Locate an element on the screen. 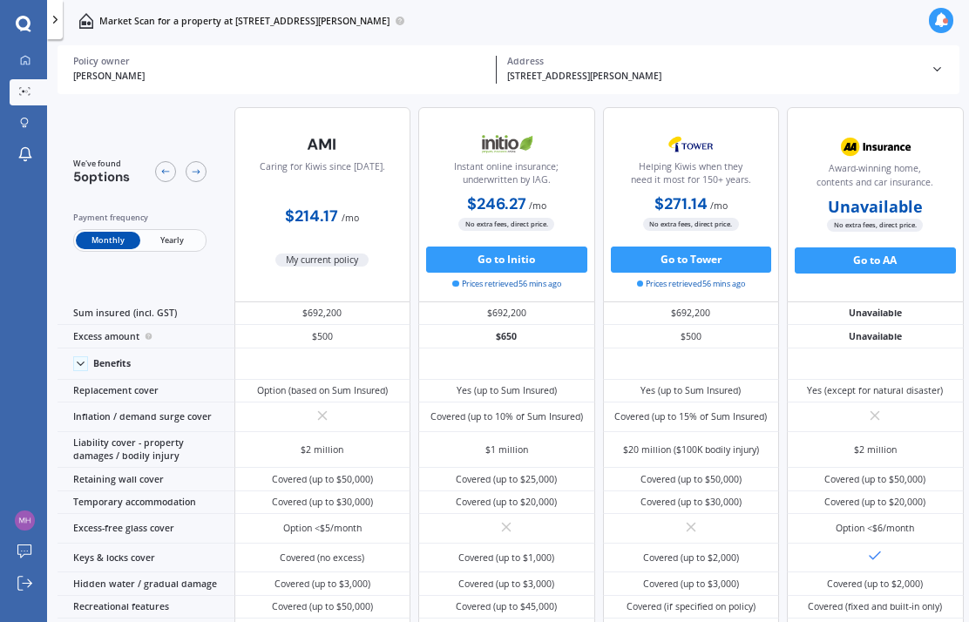  button: Go to Initio is located at coordinates (506, 260).